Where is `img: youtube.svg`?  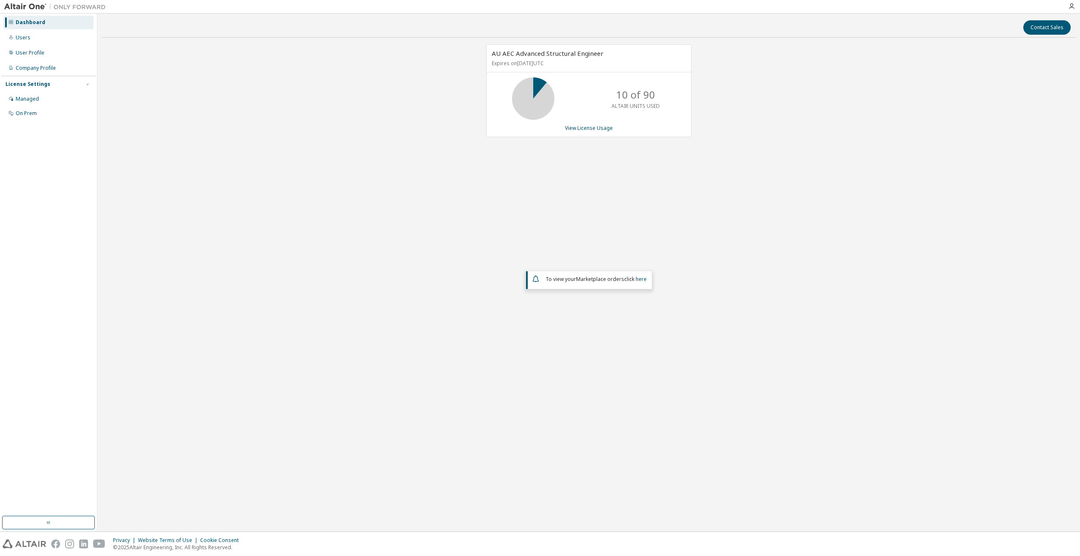
img: youtube.svg is located at coordinates (99, 544).